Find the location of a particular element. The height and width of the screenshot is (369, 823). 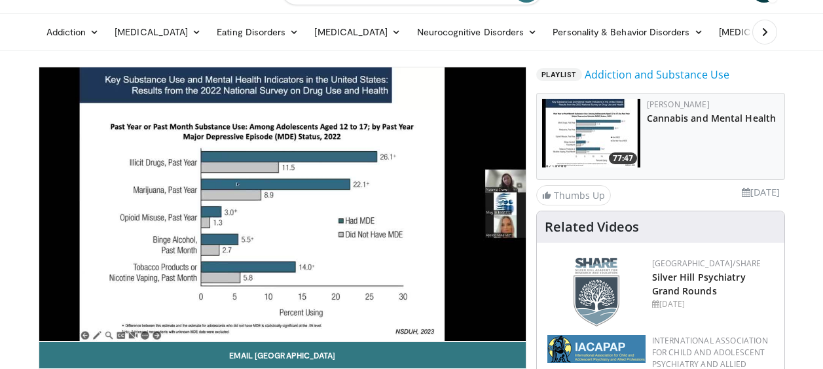

a: Personality & Behavior Disorders is located at coordinates (627, 32).